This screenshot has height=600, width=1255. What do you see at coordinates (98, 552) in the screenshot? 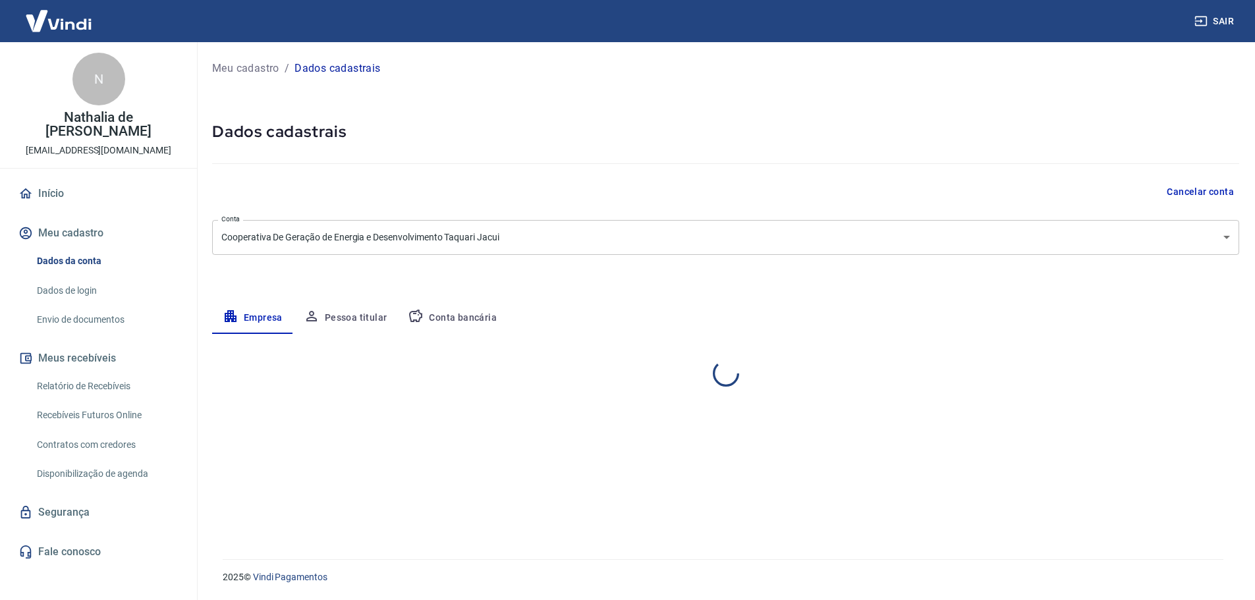
I see `a: Fale conosco` at bounding box center [98, 552].